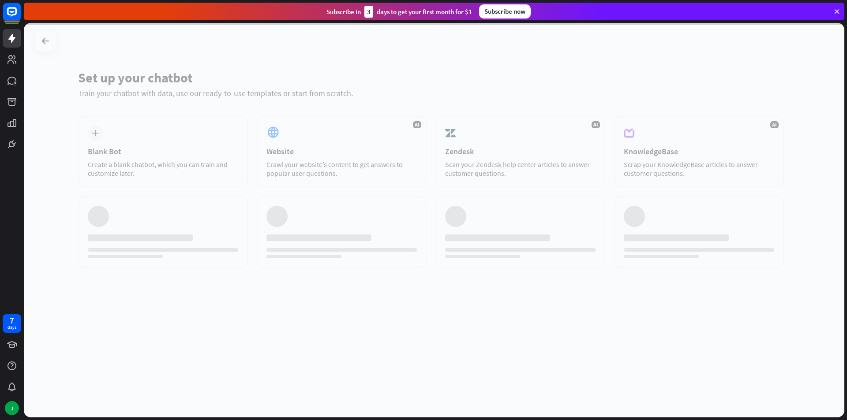 This screenshot has width=847, height=420. I want to click on div: 7, so click(12, 321).